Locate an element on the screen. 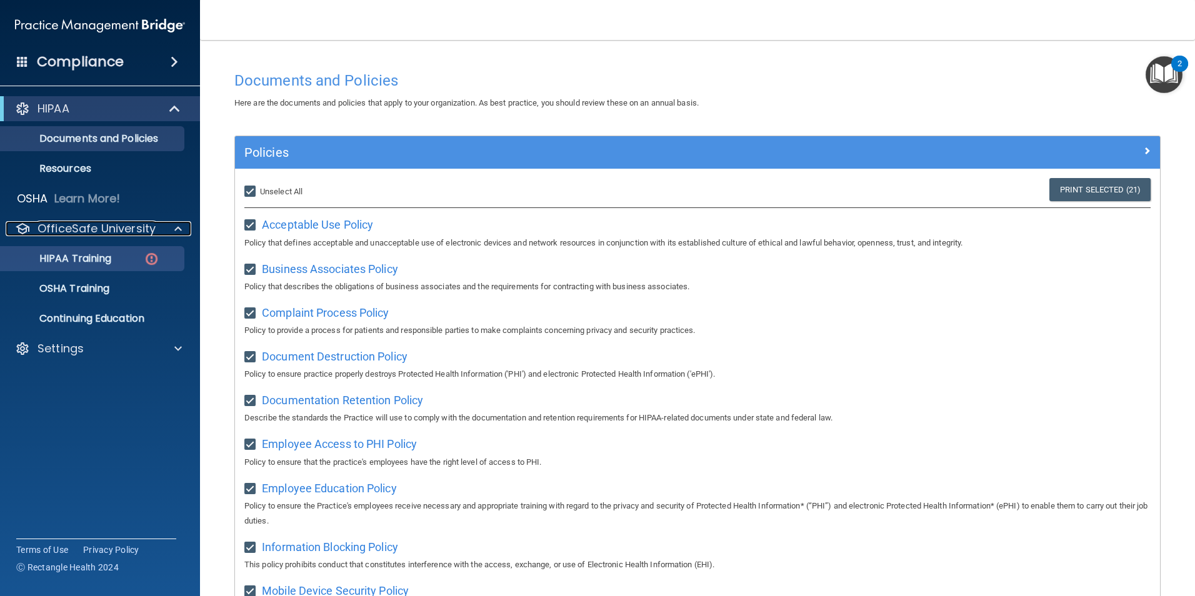 This screenshot has height=596, width=1195. p: Describe the standards the Practice will use to comply with the documentation and retention requi... is located at coordinates (697, 418).